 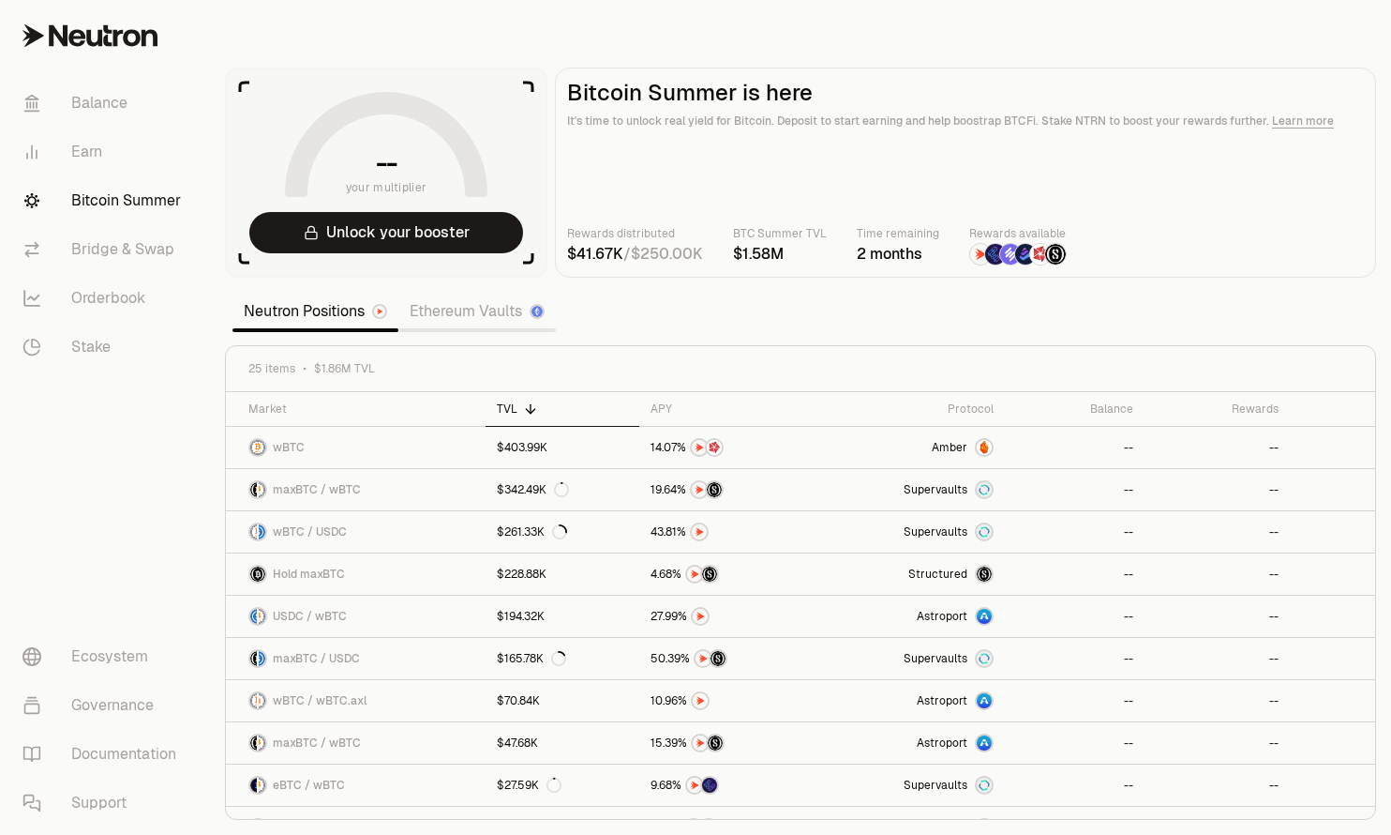 I want to click on span: Structured, so click(x=938, y=574).